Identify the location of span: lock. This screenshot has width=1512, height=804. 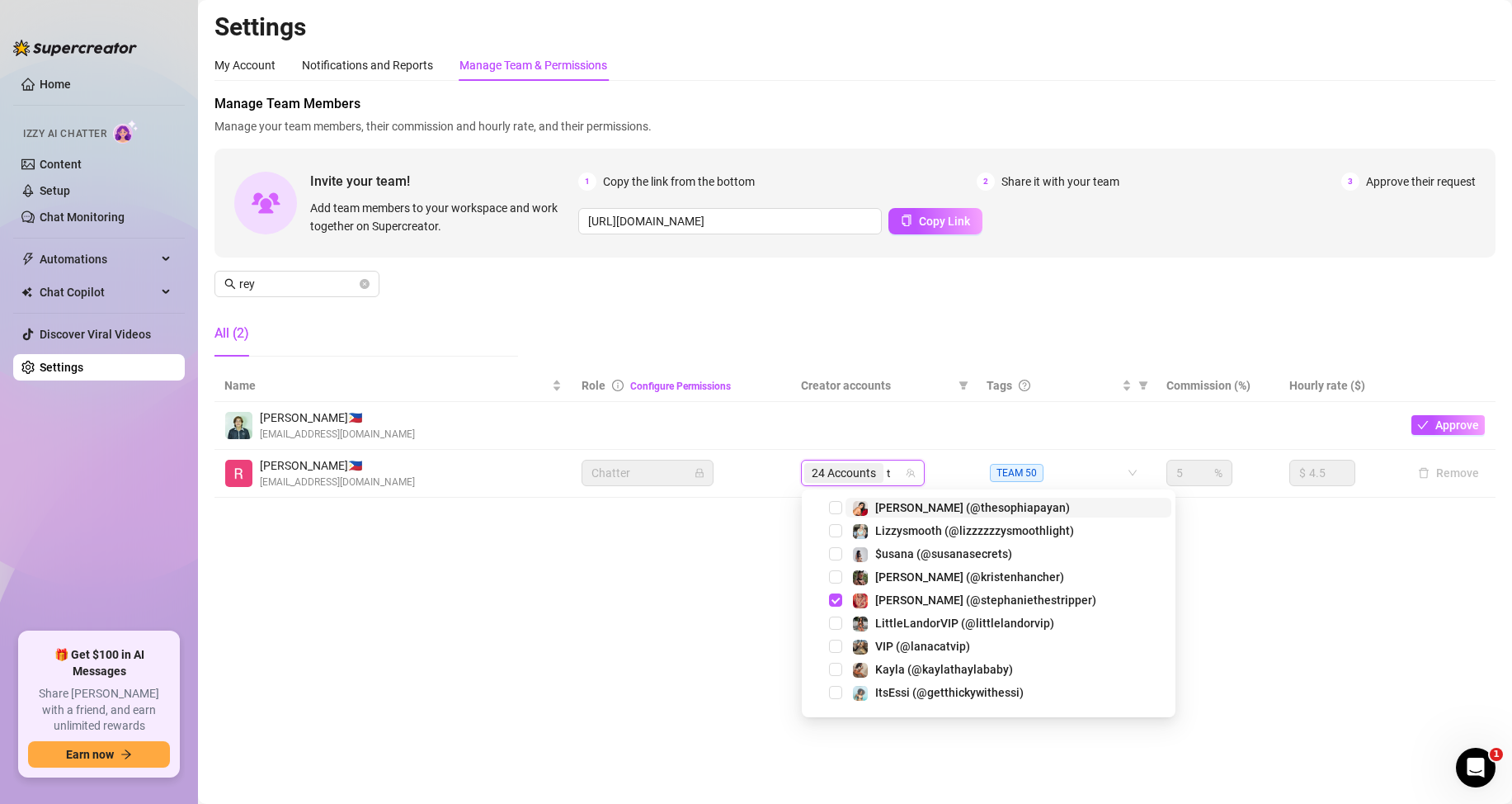
(699, 473).